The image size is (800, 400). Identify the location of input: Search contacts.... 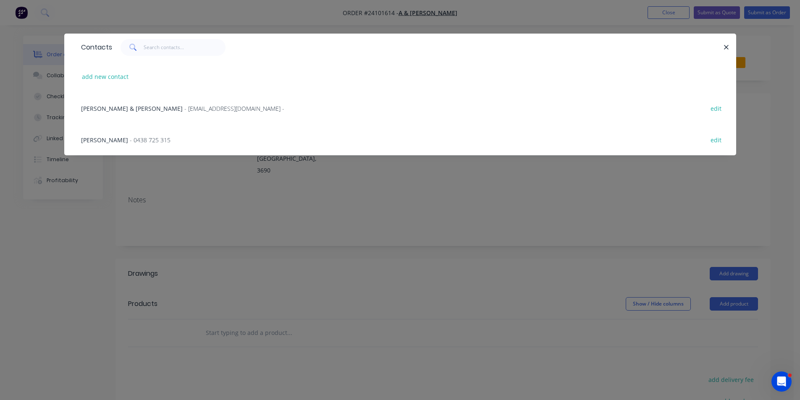
(184, 47).